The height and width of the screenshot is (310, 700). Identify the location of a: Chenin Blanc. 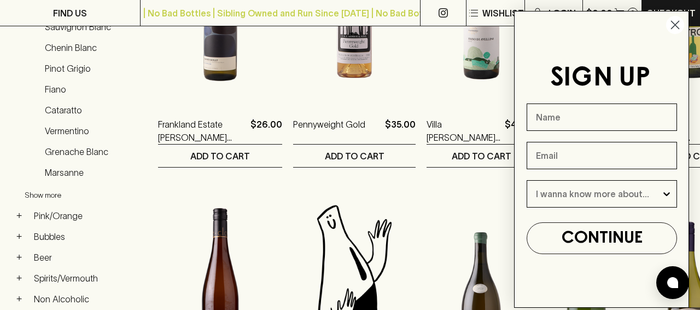
(94, 48).